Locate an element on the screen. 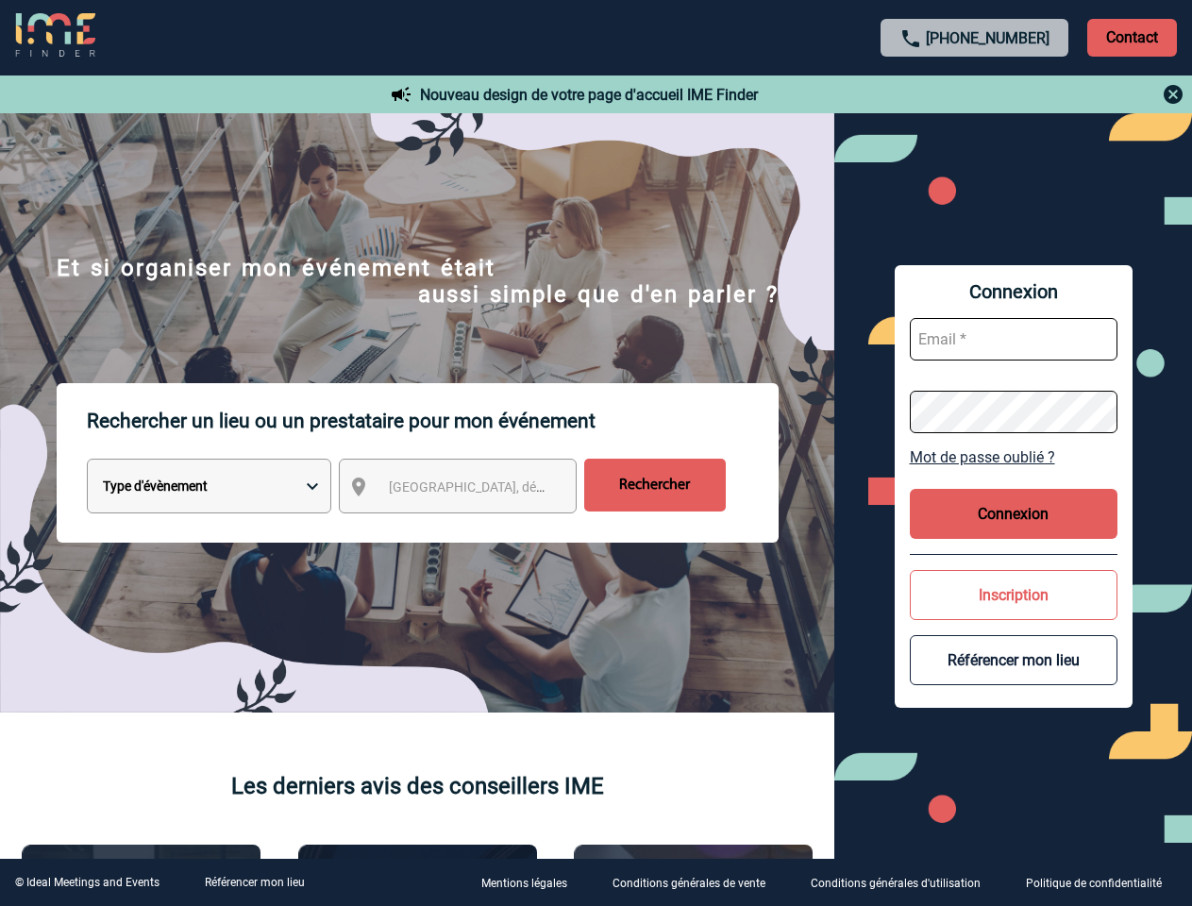 Image resolution: width=1192 pixels, height=906 pixels. p: Mentions légales is located at coordinates (524, 884).